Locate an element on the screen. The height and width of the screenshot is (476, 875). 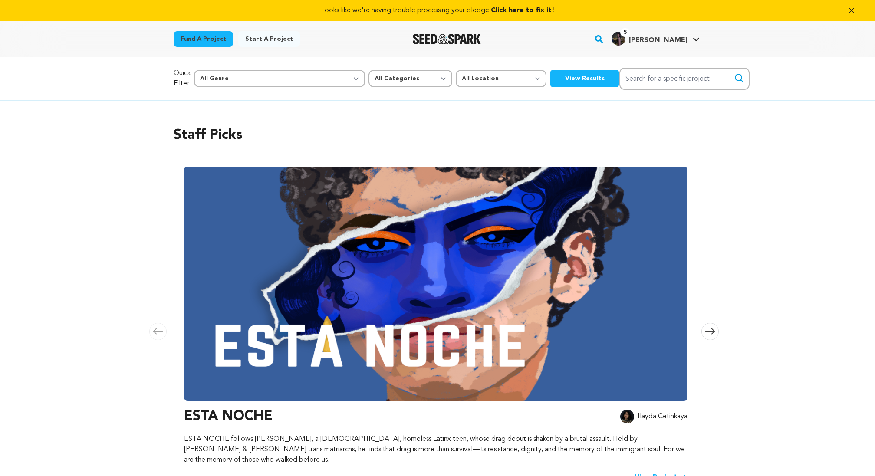
h2: Staff Picks is located at coordinates (438, 135).